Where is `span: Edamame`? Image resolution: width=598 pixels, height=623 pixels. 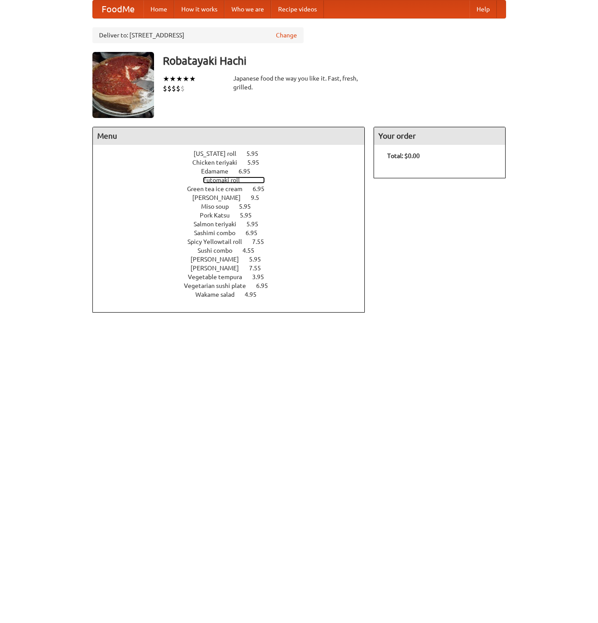 span: Edamame is located at coordinates (219, 171).